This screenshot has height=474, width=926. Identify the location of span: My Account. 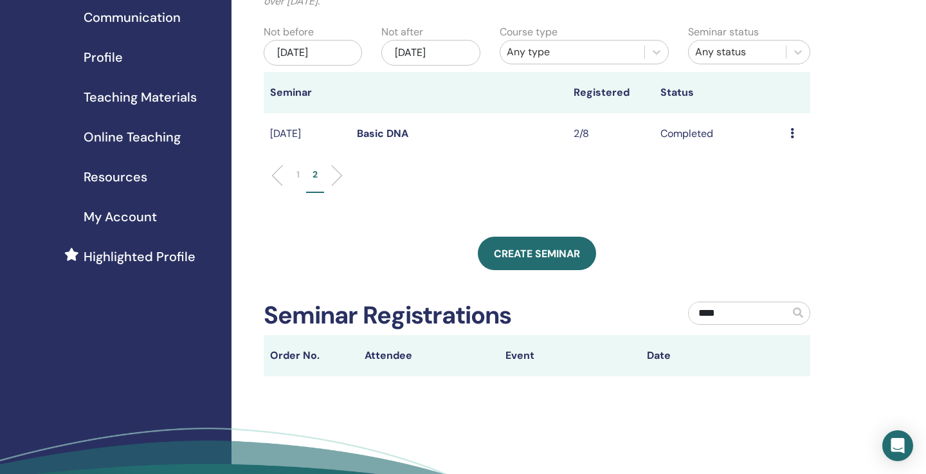
(120, 217).